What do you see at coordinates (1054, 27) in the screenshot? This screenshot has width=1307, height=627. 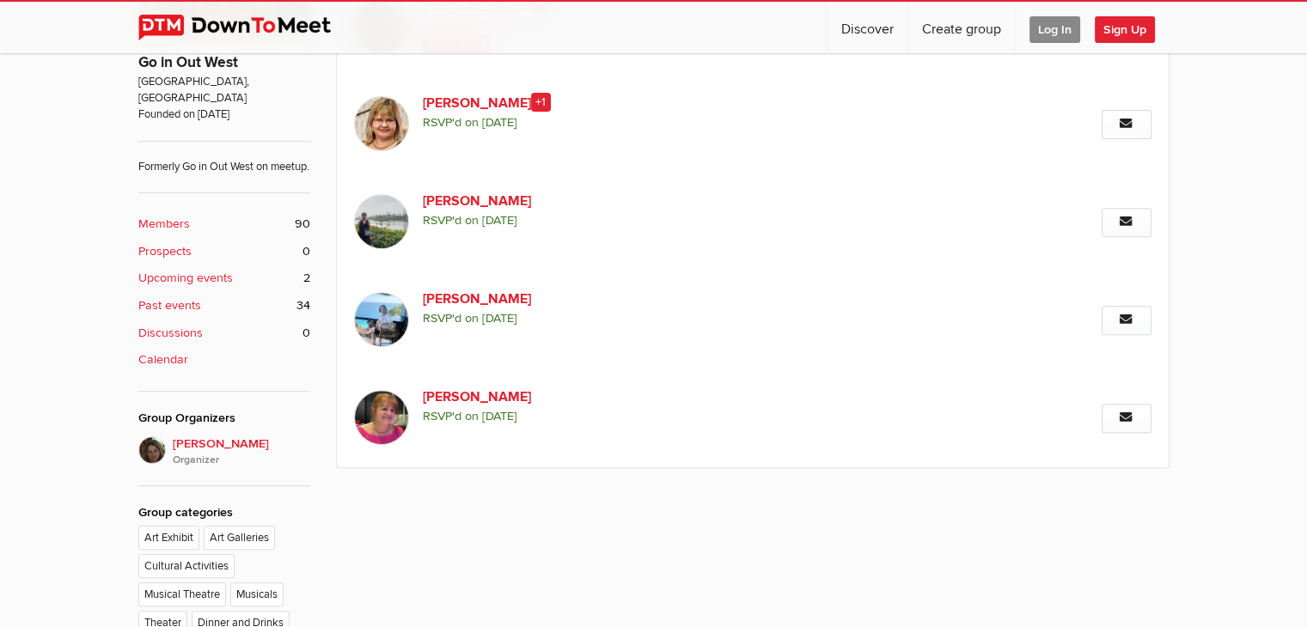 I see `a: Log In` at bounding box center [1054, 27].